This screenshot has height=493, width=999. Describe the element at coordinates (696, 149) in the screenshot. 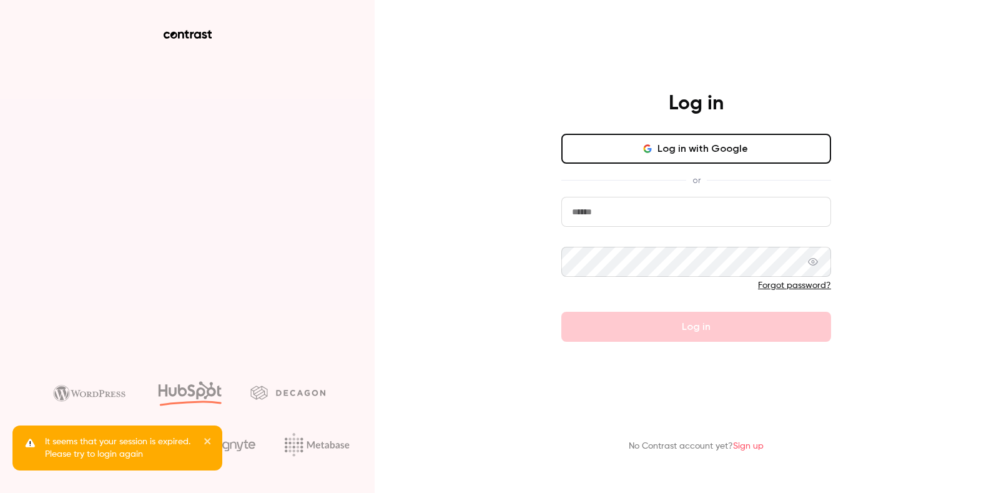

I see `button: Log in with Google` at that location.